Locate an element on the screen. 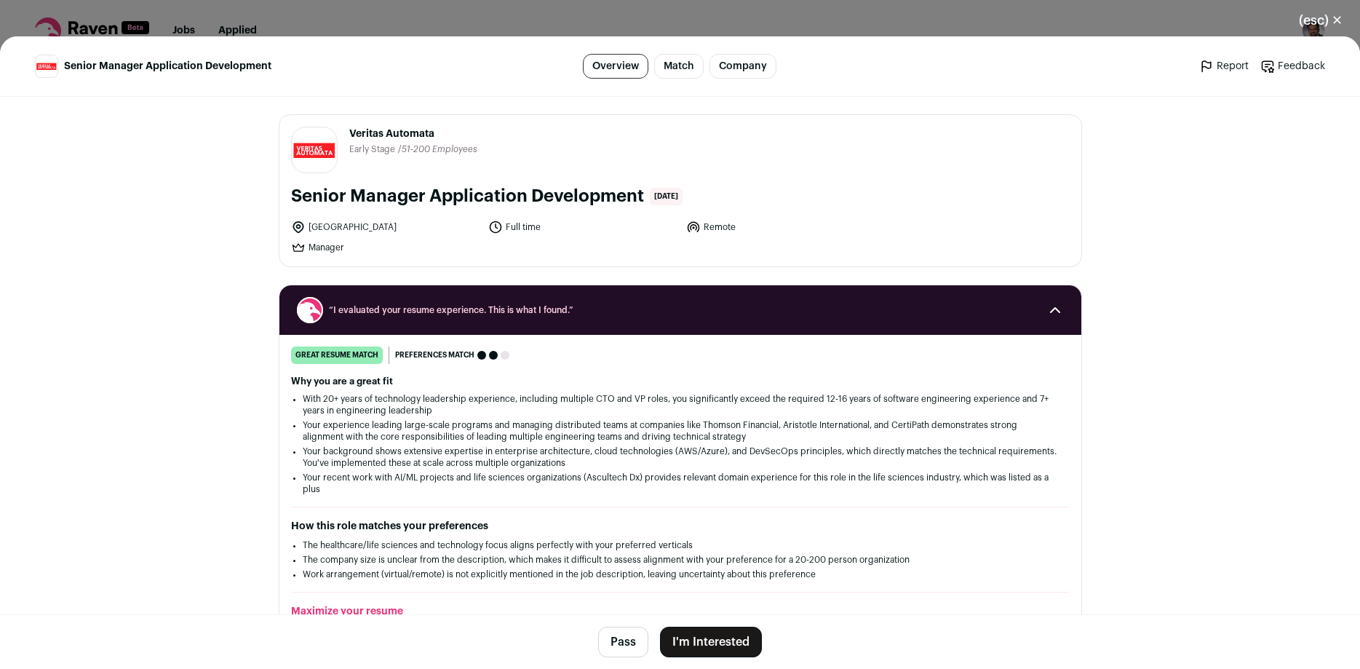 The image size is (1360, 669). li: Remote is located at coordinates (781, 227).